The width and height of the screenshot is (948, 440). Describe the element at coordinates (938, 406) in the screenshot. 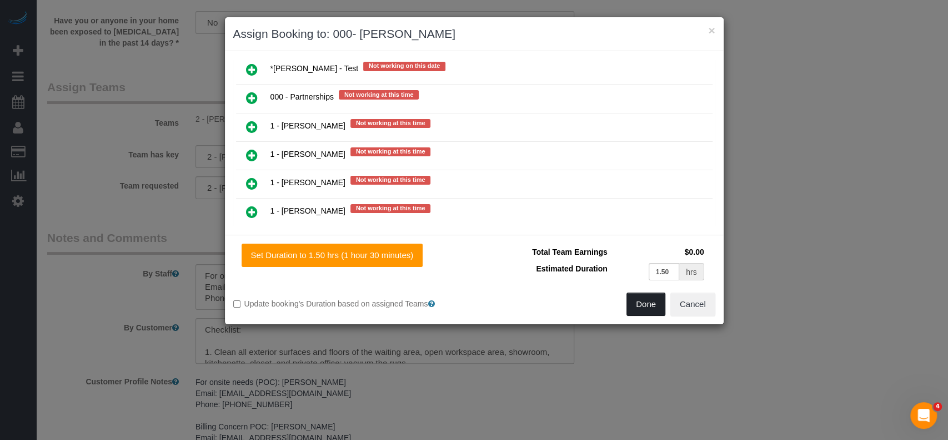

I see `span: 4` at that location.